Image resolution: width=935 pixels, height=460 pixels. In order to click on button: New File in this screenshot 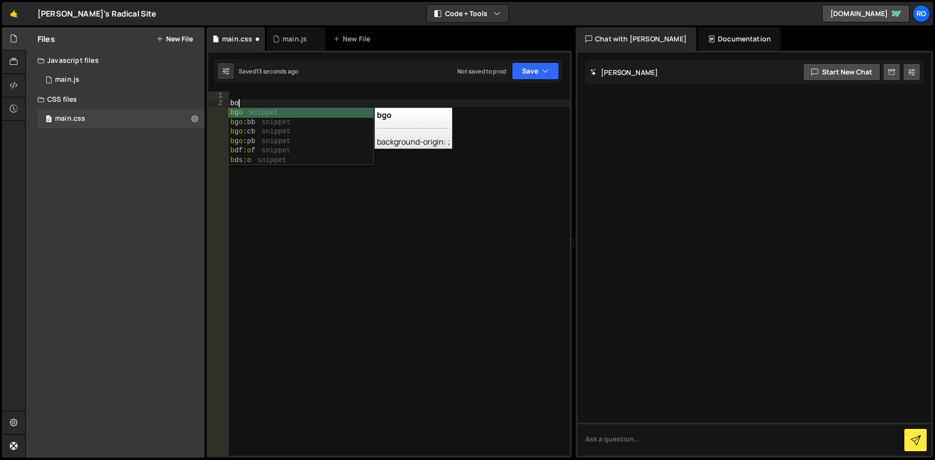, I will do `click(174, 39)`.